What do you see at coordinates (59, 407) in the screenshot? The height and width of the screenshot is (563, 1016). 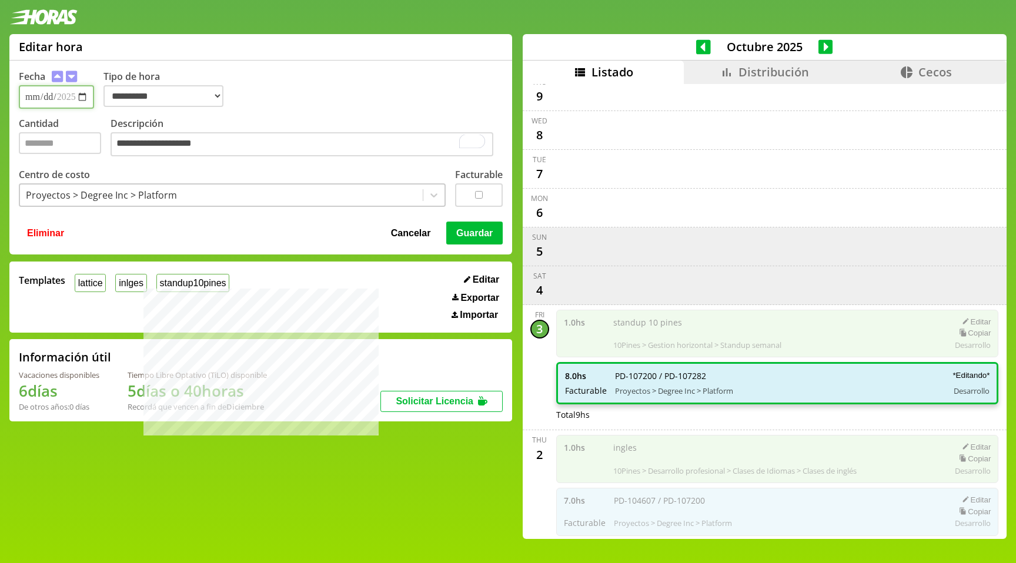 I see `div: De otros años: 0 días` at bounding box center [59, 407].